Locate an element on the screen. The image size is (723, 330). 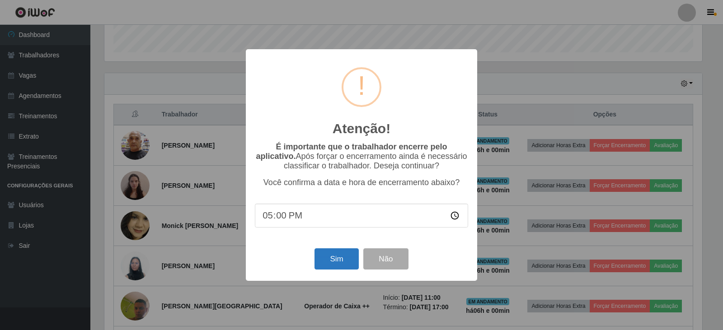
p: Você confirma a data e hora de encerramento abaixo? is located at coordinates (361, 183).